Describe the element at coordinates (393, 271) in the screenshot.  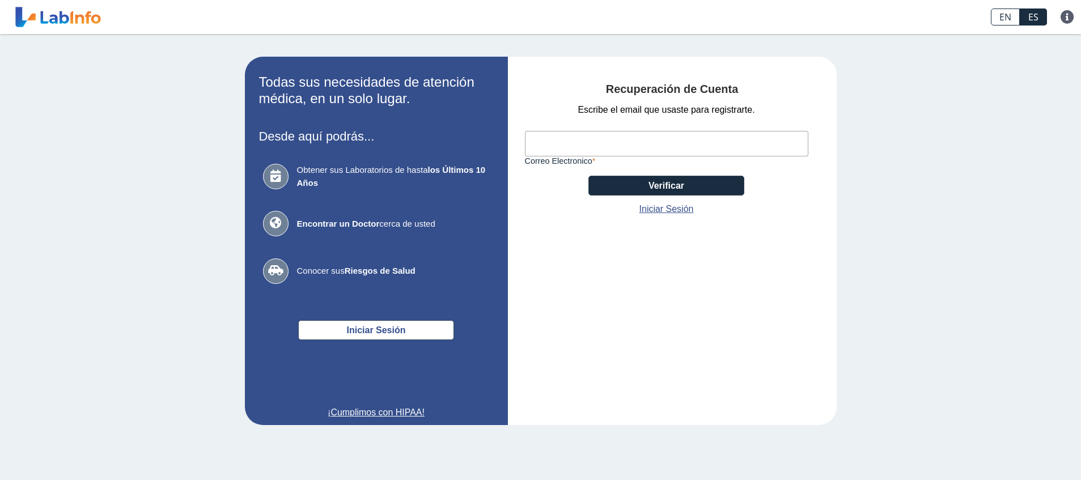
I see `span: Conocer sus` at that location.